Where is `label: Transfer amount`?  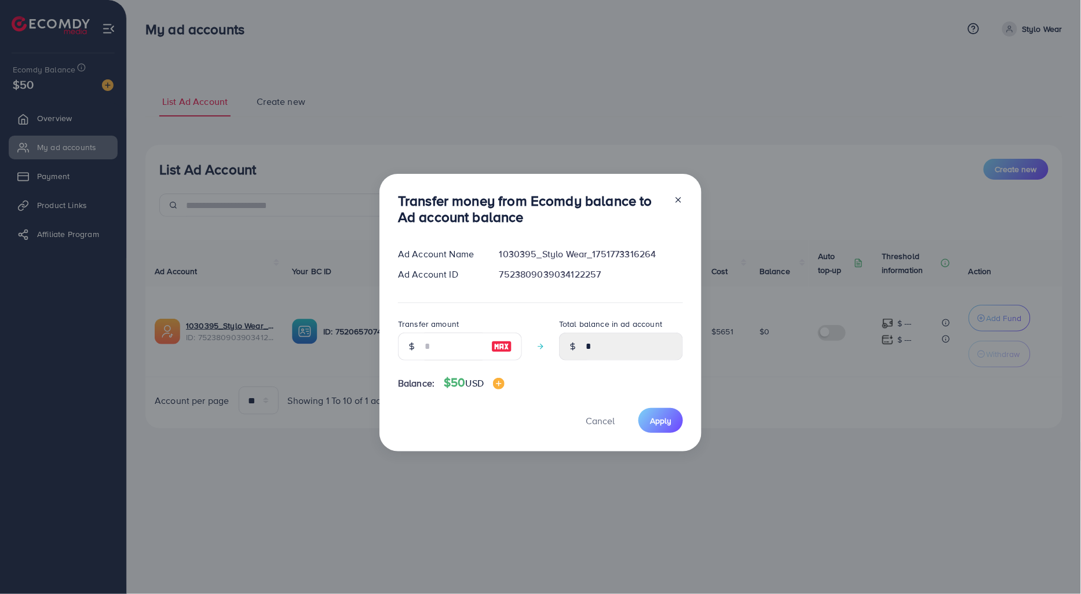 label: Transfer amount is located at coordinates (428, 324).